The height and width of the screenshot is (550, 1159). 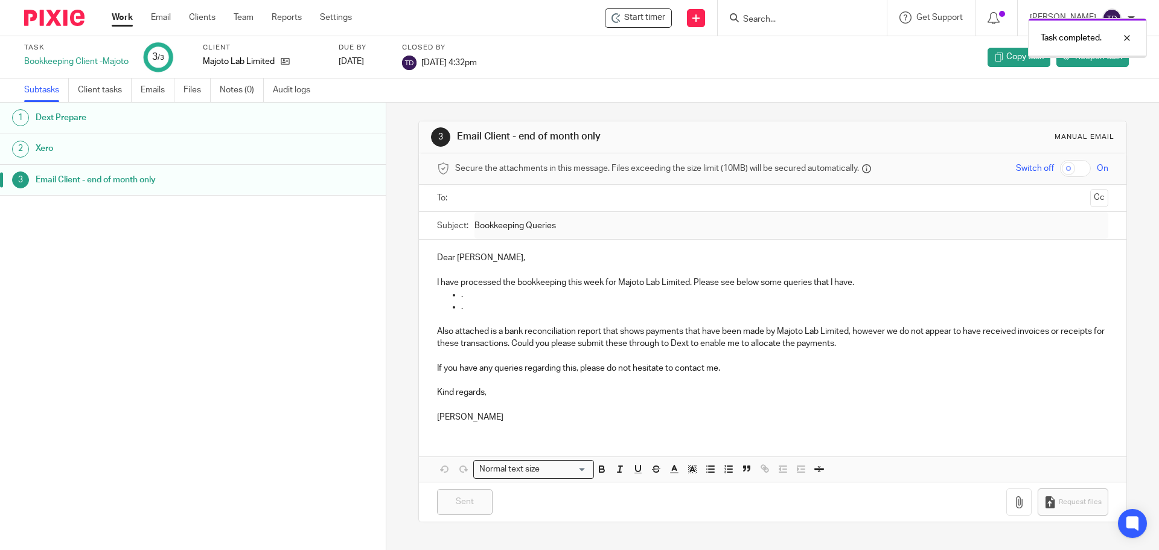 What do you see at coordinates (363, 48) in the screenshot?
I see `label: Due by` at bounding box center [363, 48].